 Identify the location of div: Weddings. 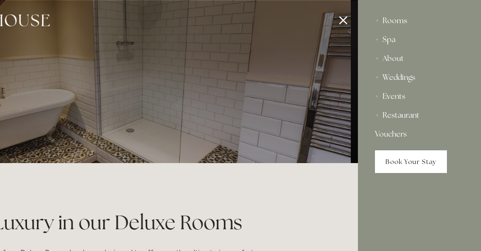
(419, 78).